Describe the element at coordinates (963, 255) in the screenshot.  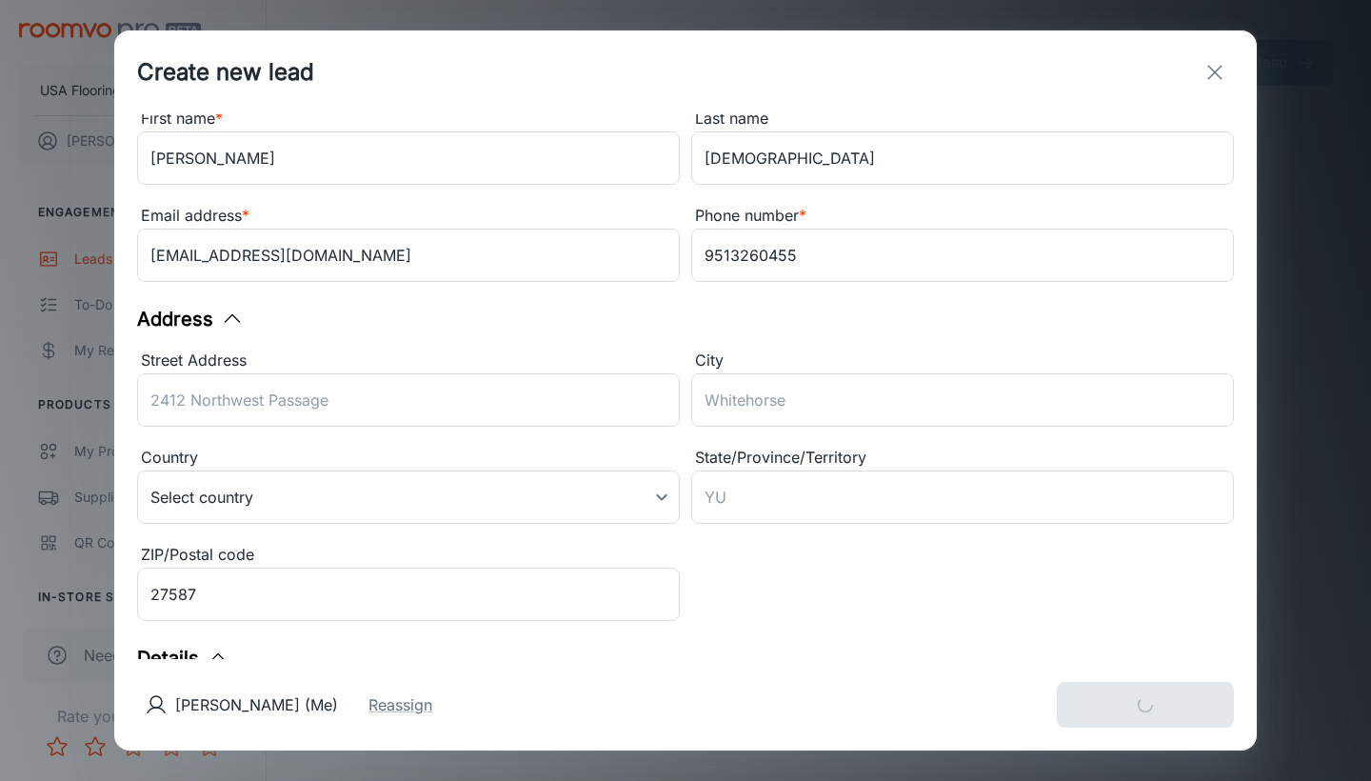
I see `input: +1 439-123-4567` at that location.